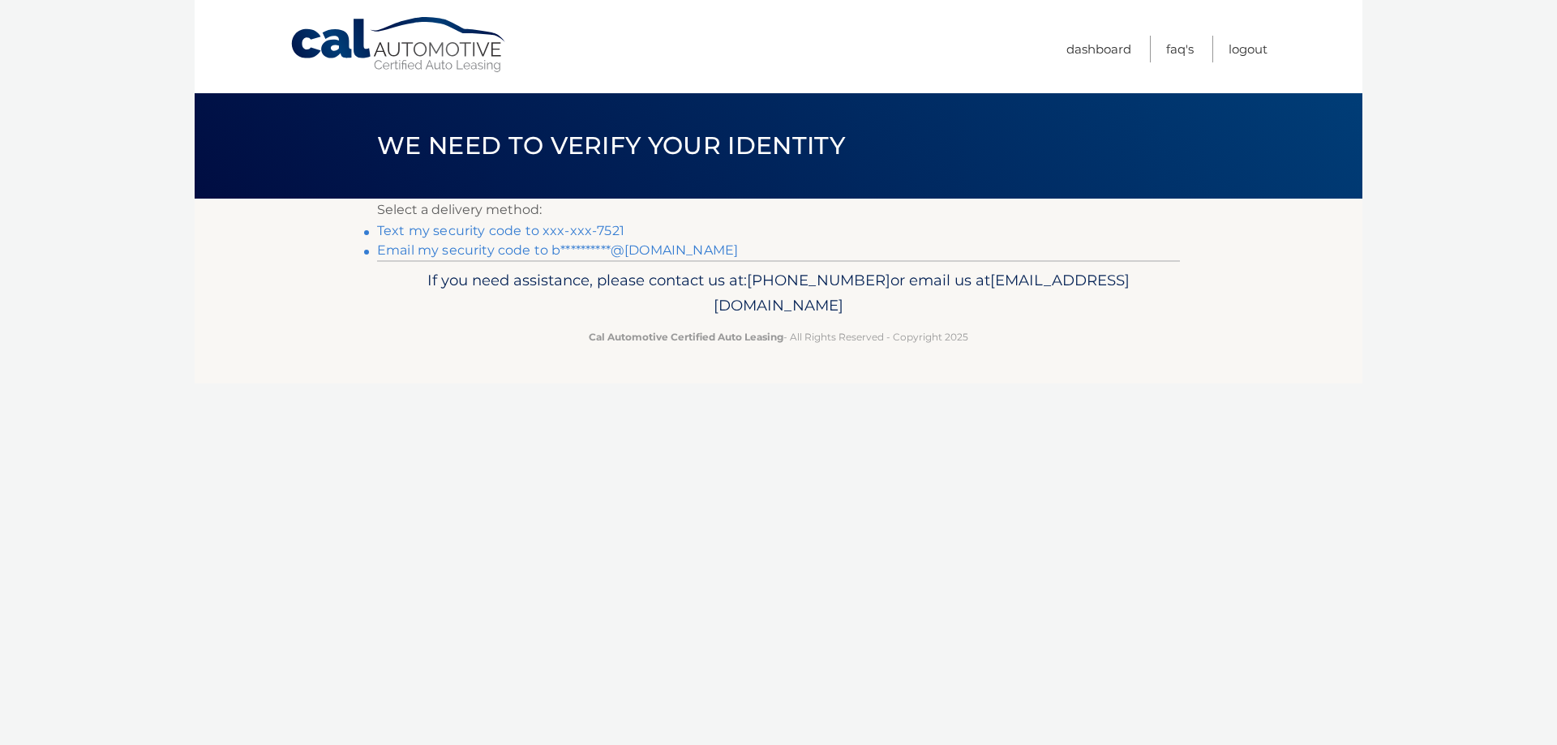 This screenshot has height=745, width=1557. Describe the element at coordinates (500, 230) in the screenshot. I see `a: Text my security code to xxx-xxx-7521` at that location.